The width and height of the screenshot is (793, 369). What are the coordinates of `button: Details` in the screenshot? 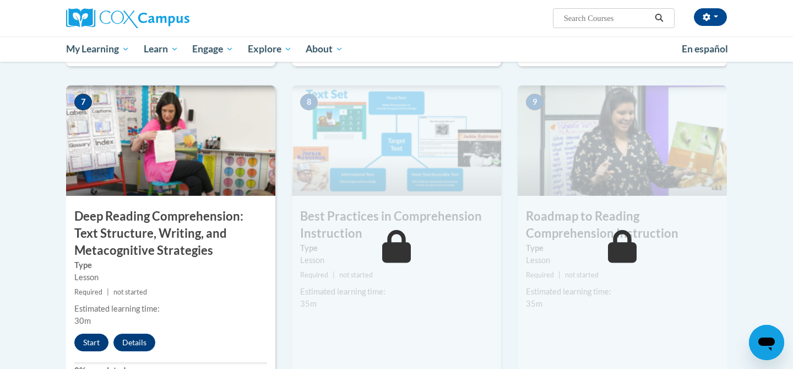 It's located at (134, 342).